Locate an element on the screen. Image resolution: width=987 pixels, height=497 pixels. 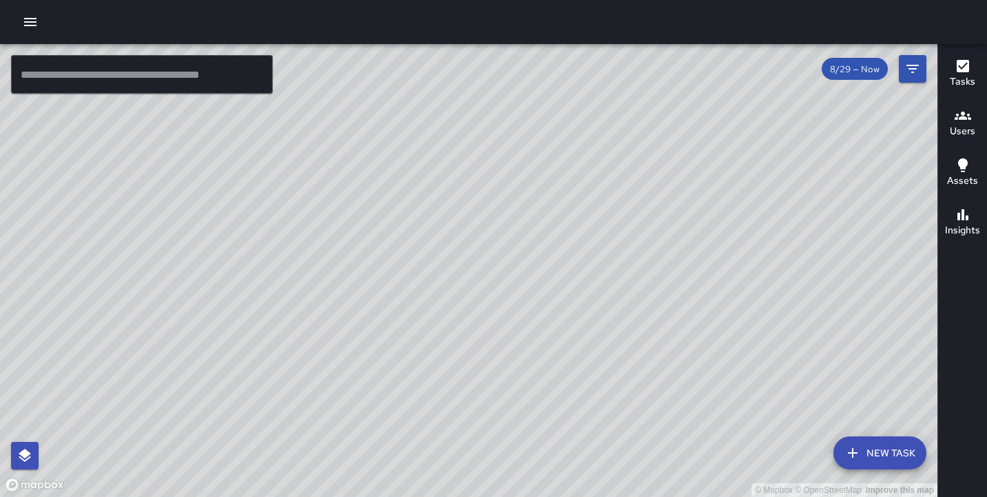
span: 8/29 — Now is located at coordinates (854, 69).